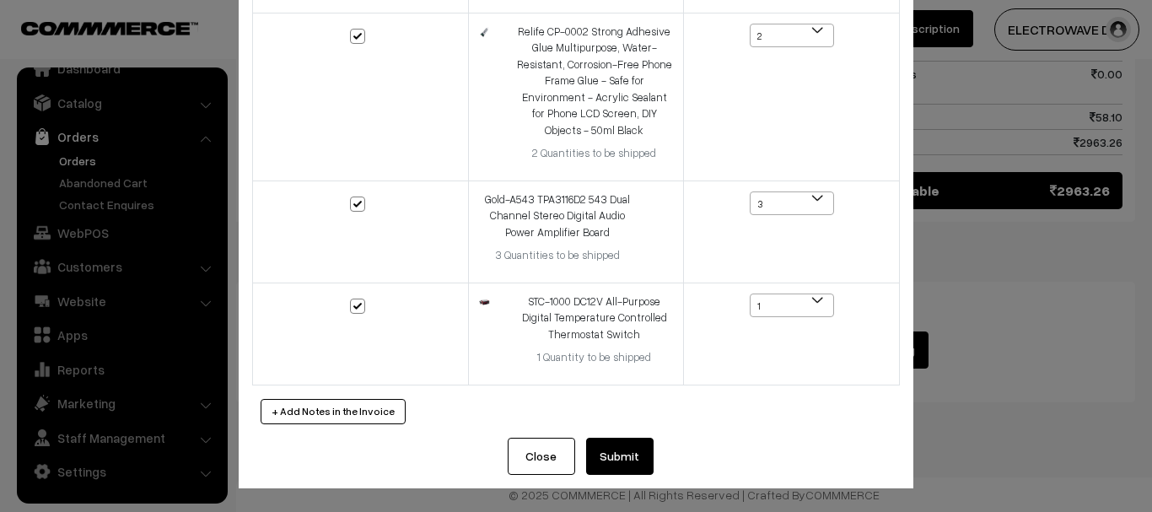  Describe the element at coordinates (557, 256) in the screenshot. I see `div: 3 Quantities to be shipped` at that location.